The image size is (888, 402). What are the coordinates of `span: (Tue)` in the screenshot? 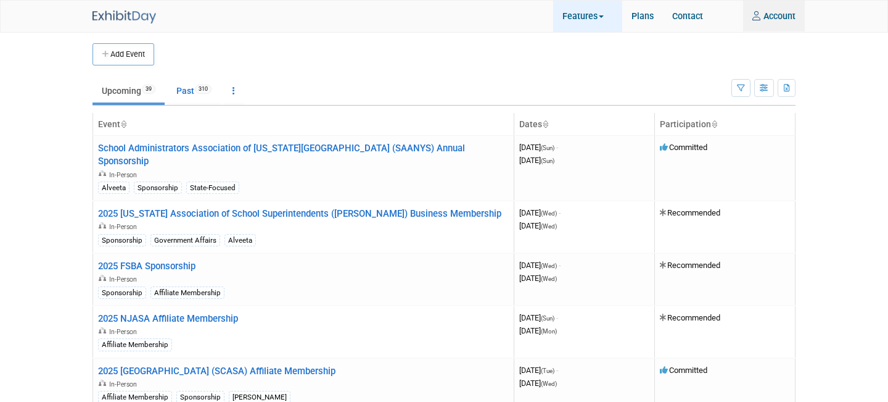 It's located at (548, 370).